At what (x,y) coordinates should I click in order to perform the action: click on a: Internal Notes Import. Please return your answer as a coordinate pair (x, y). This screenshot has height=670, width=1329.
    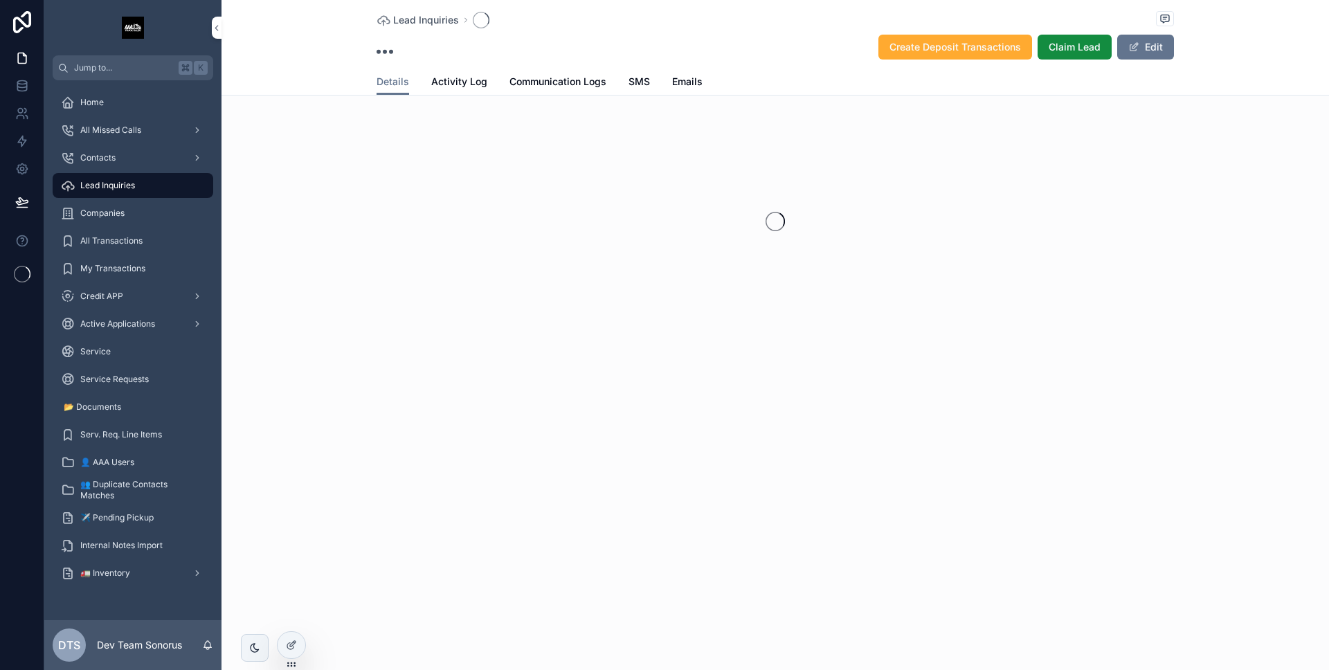
    Looking at the image, I should click on (133, 546).